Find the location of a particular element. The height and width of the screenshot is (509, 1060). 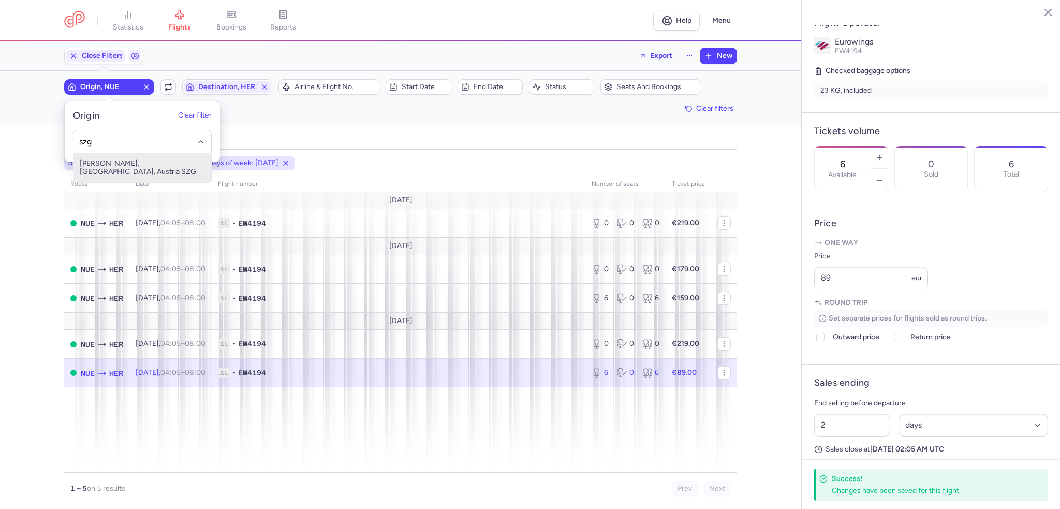

h4: Tickets volume is located at coordinates (931, 131).